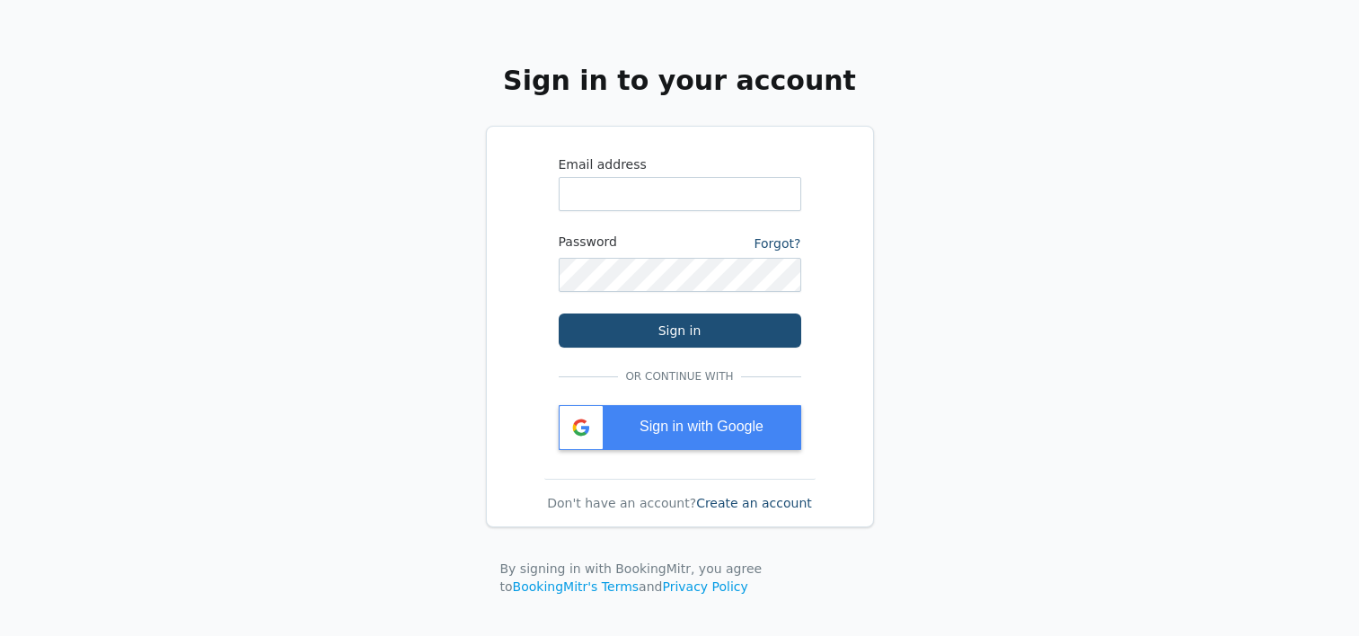 The image size is (1359, 636). Describe the element at coordinates (680, 81) in the screenshot. I see `h2: Sign in to your account` at that location.